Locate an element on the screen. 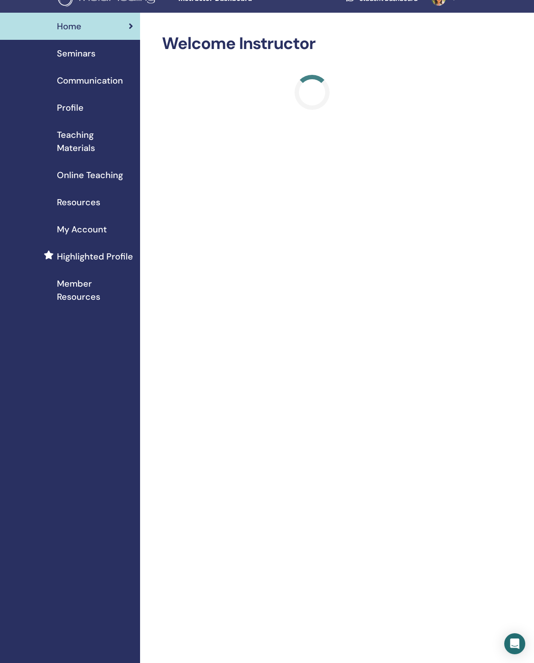 This screenshot has height=663, width=534. span: Online Teaching is located at coordinates (90, 175).